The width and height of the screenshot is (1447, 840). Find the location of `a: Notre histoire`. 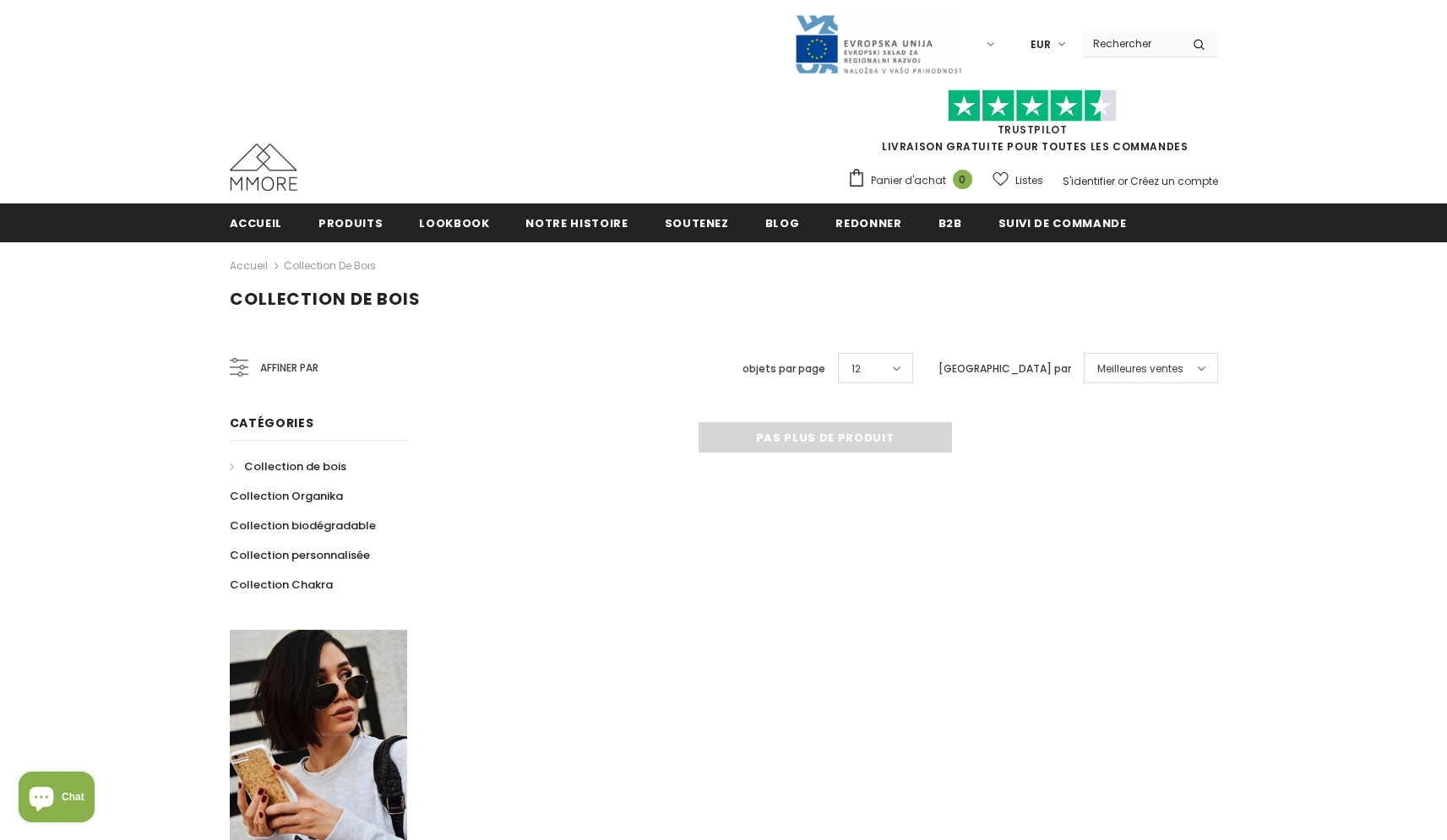

a: Notre histoire is located at coordinates (576, 222).